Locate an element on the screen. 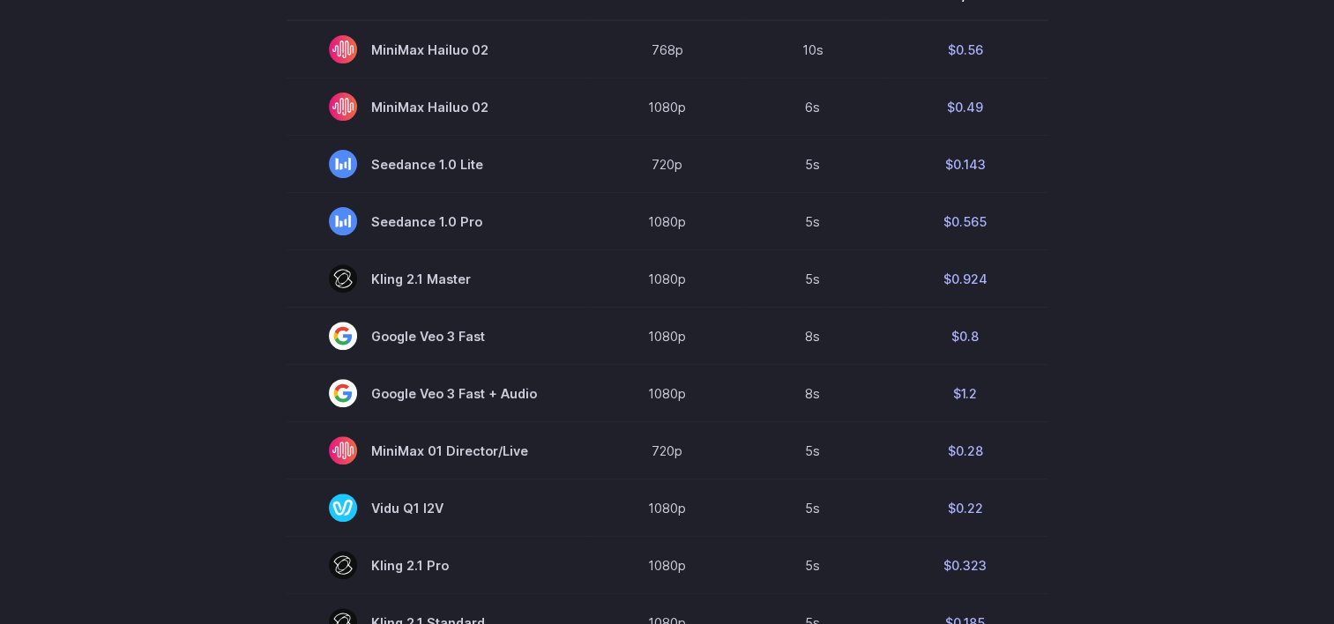 This screenshot has width=1334, height=624. td: $0.22 is located at coordinates (965, 508).